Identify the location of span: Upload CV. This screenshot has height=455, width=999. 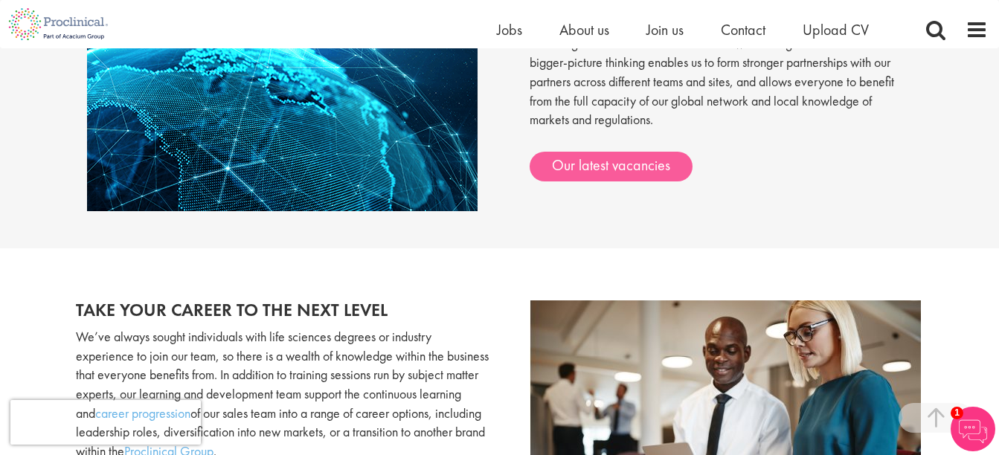
(835, 30).